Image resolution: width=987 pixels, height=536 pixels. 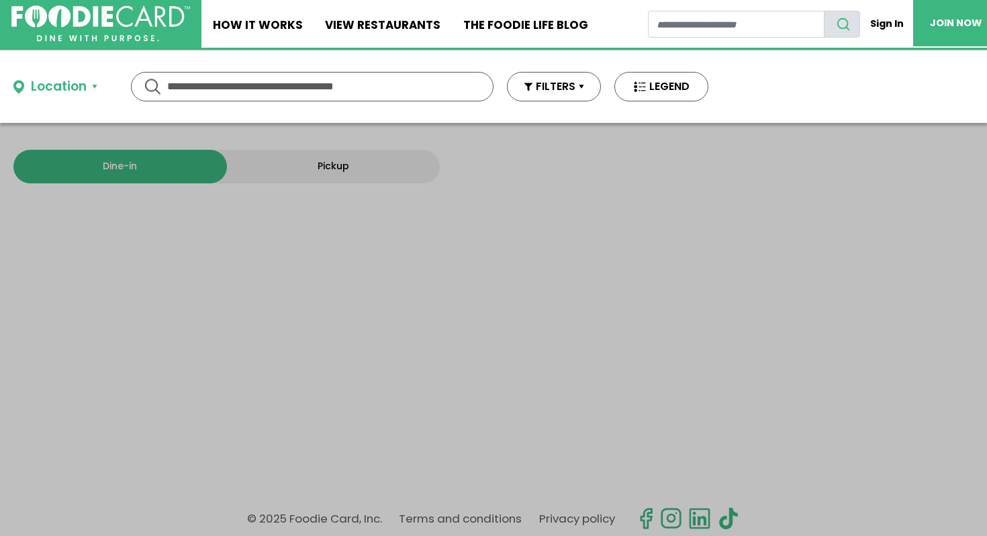 What do you see at coordinates (886, 23) in the screenshot?
I see `a: Sign In` at bounding box center [886, 23].